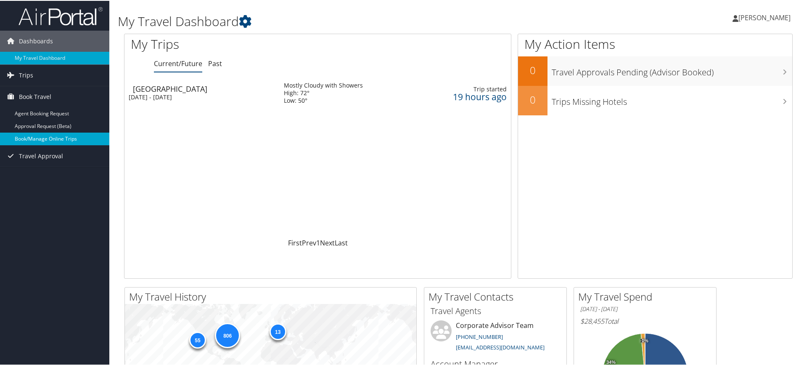  What do you see at coordinates (324, 100) in the screenshot?
I see `div: Low: 50°` at bounding box center [324, 100].